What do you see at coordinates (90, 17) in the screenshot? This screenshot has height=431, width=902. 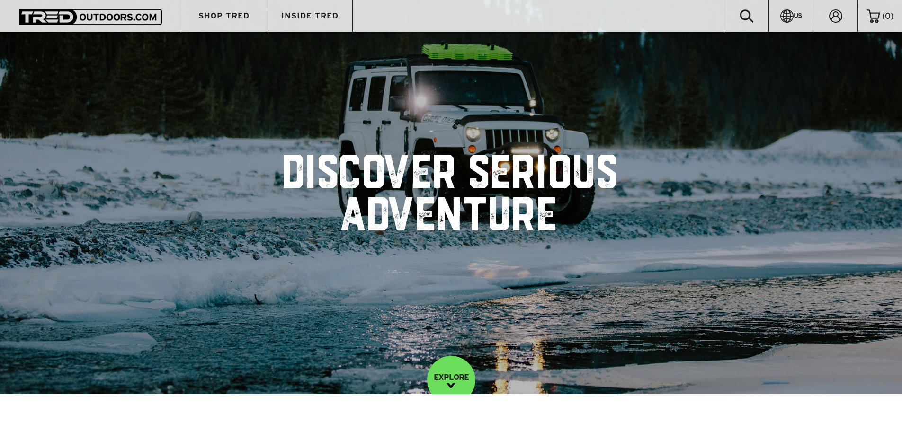 I see `a: TRED Outdoors America` at bounding box center [90, 17].